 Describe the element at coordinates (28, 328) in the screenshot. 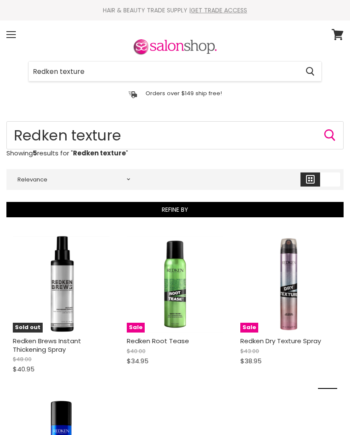

I see `span: Sold out` at that location.